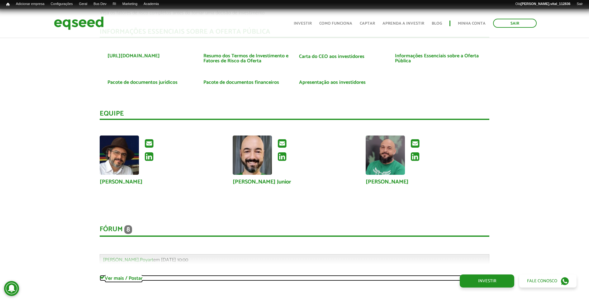  Describe the element at coordinates (294, 278) in the screenshot. I see `a: Ver mais / Postar` at that location.